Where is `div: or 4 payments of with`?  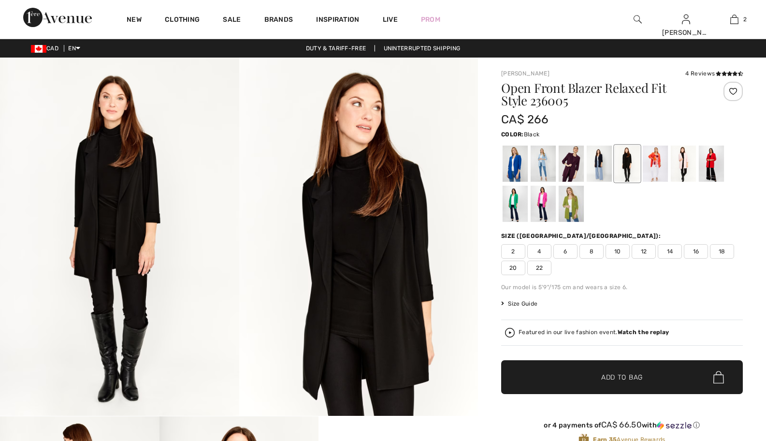 div: or 4 payments of with is located at coordinates (622, 425).